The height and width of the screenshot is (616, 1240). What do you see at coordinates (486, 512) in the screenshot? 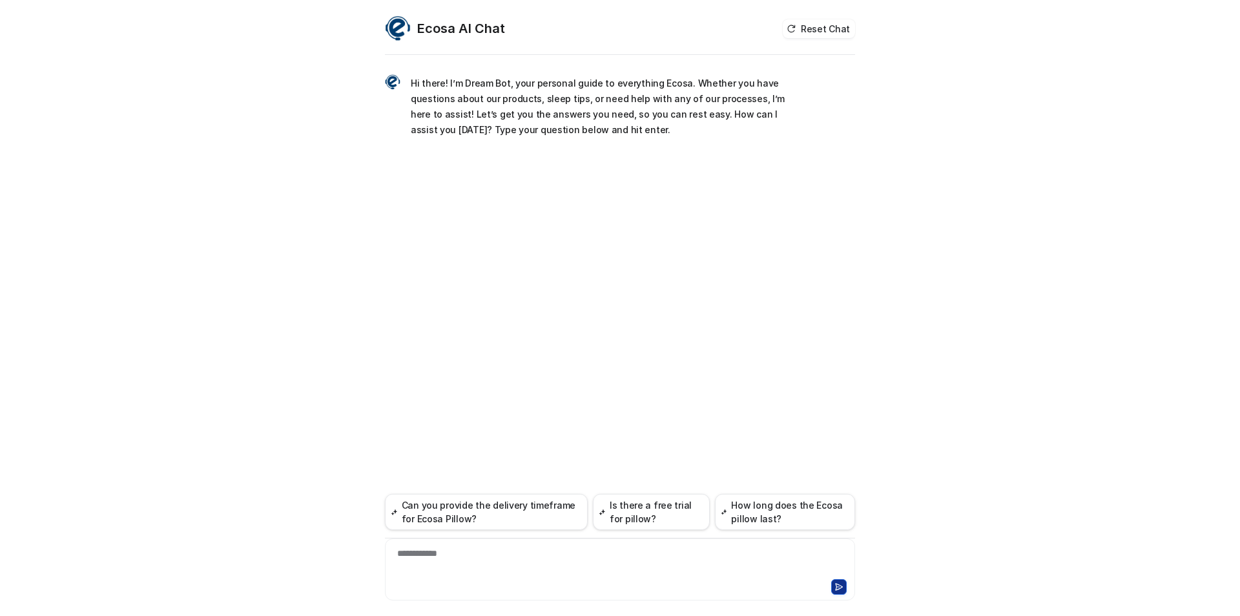
I see `button: Can you provide the delivery timeframe for Ecosa Pillow?` at bounding box center [486, 512].